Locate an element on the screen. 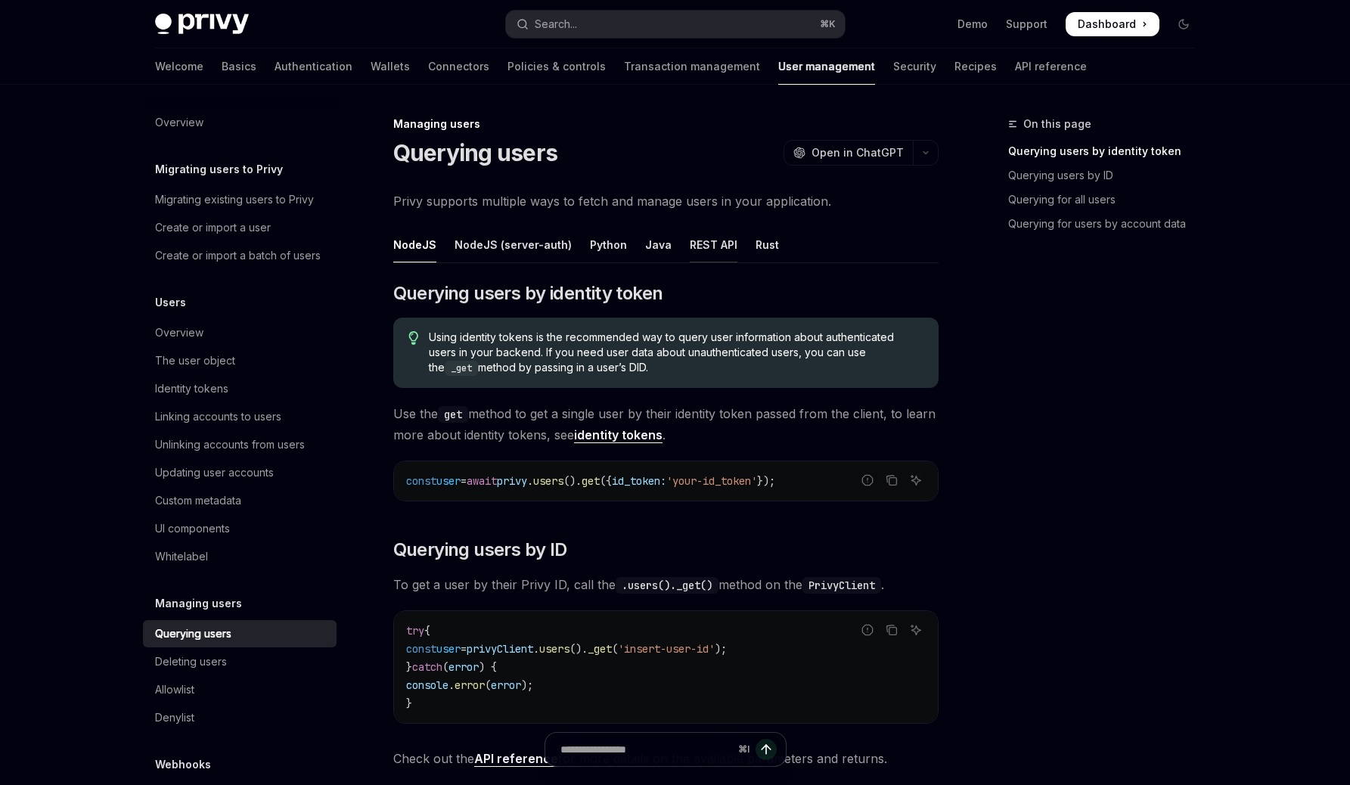 This screenshot has height=785, width=1350. code: get is located at coordinates (453, 414).